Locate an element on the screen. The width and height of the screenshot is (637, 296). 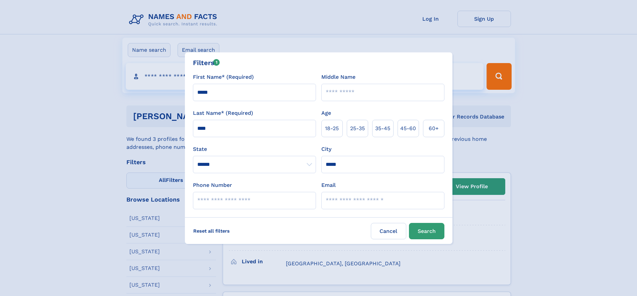
label: City is located at coordinates (326, 149).